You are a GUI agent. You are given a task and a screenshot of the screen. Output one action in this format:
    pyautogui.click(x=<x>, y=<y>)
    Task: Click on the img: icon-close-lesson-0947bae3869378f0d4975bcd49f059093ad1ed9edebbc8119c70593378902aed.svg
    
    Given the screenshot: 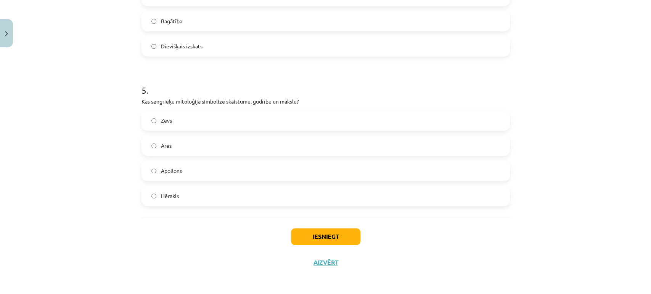 What is the action you would take?
    pyautogui.click(x=6, y=34)
    